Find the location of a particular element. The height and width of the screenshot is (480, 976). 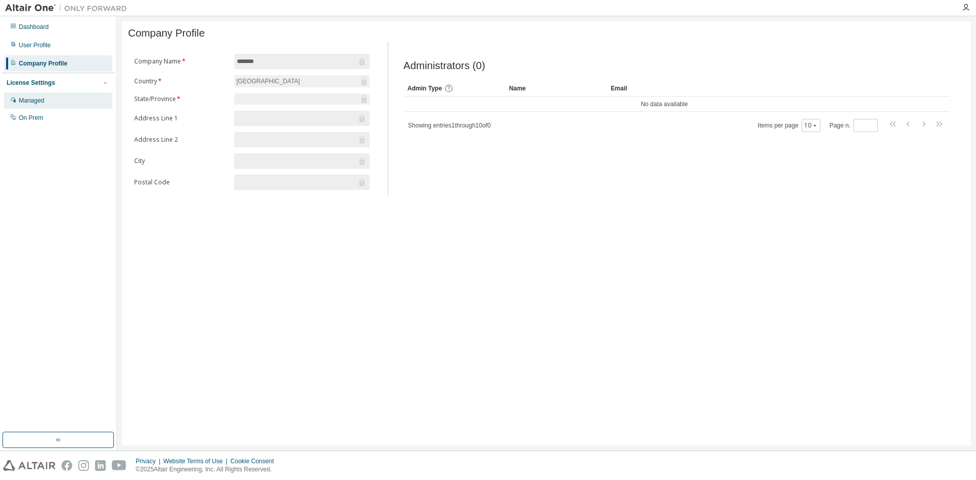

span: Company Profile is located at coordinates (166, 33).